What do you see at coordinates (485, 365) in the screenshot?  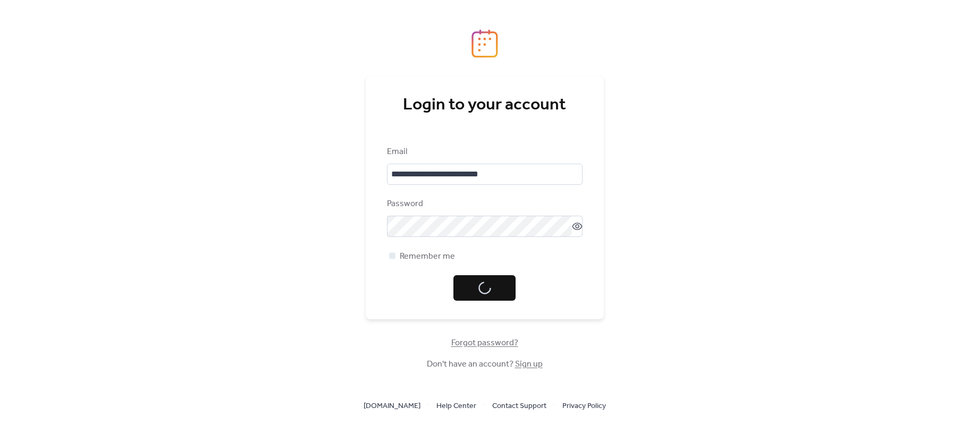 I see `span: Don't have an account?` at bounding box center [485, 365].